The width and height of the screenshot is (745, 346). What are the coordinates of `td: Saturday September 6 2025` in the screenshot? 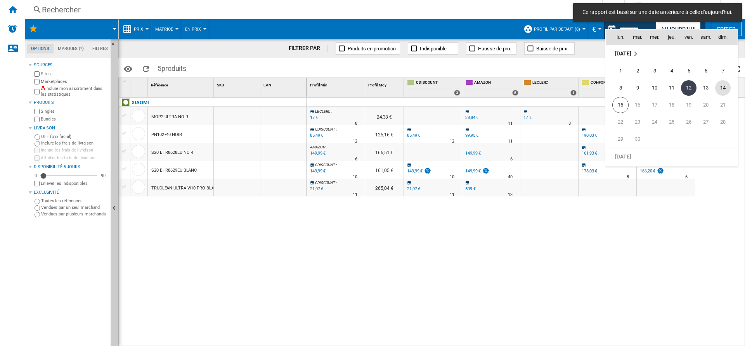 It's located at (706, 71).